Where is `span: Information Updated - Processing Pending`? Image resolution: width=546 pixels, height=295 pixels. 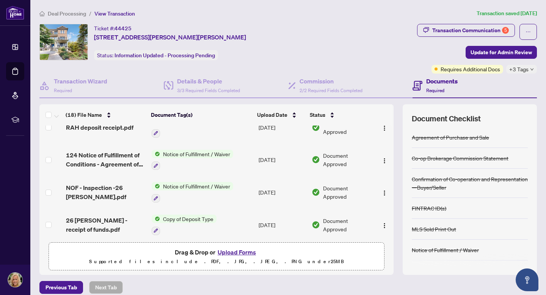 span: Information Updated - Processing Pending is located at coordinates (165, 55).